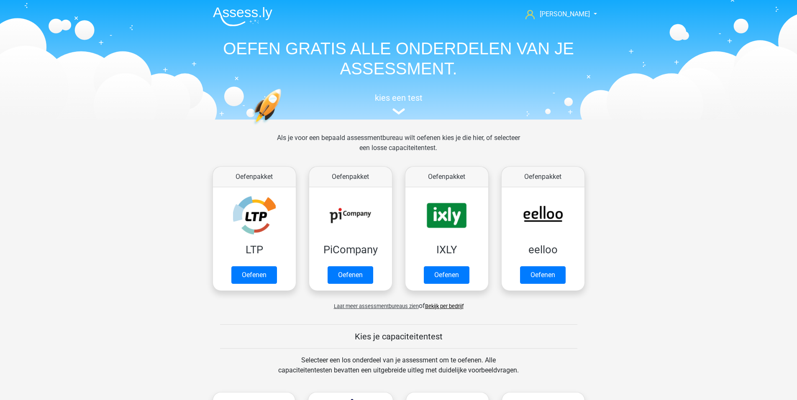  I want to click on h1: OEFEN GRATIS ALLE ONDERDELEN VAN JE ASSESSMENT., so click(398, 59).